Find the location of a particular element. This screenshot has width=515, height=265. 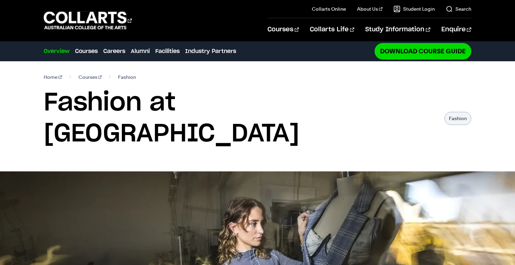

a: Alumni is located at coordinates (140, 51).